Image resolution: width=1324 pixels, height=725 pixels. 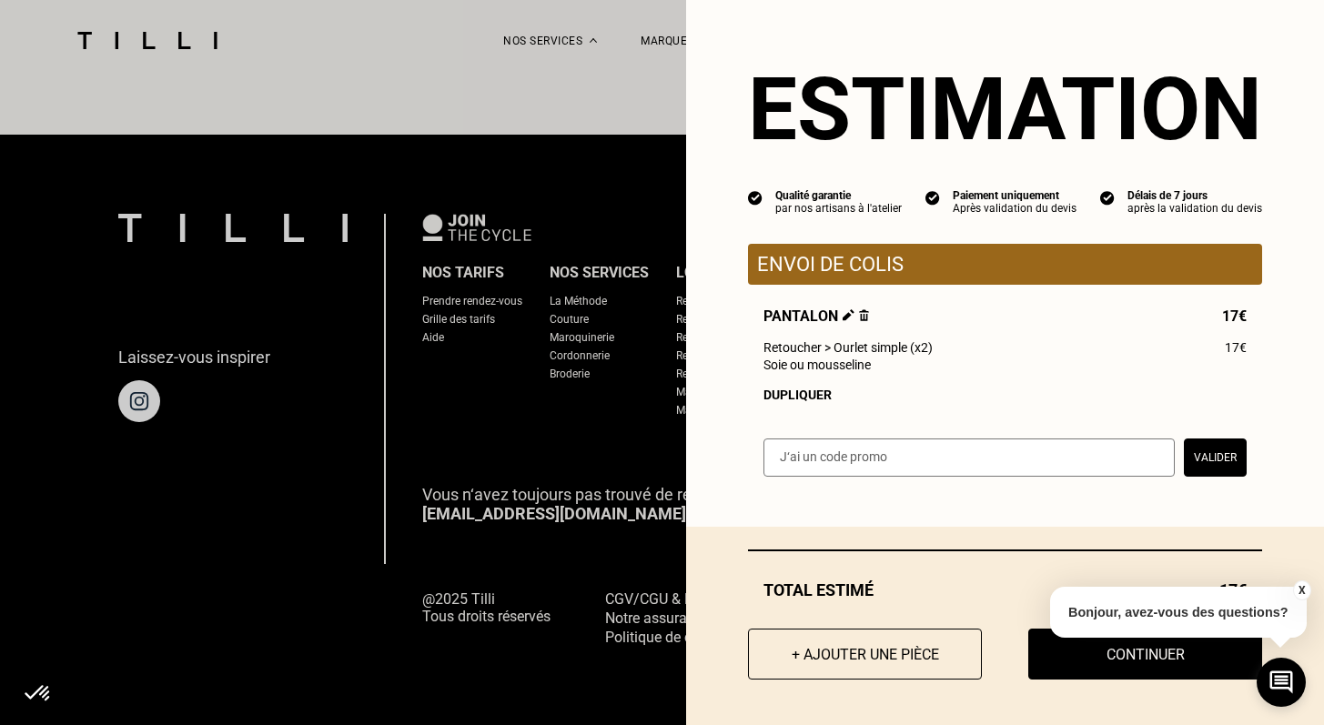 What do you see at coordinates (1215, 458) in the screenshot?
I see `button: Valider` at bounding box center [1215, 458].